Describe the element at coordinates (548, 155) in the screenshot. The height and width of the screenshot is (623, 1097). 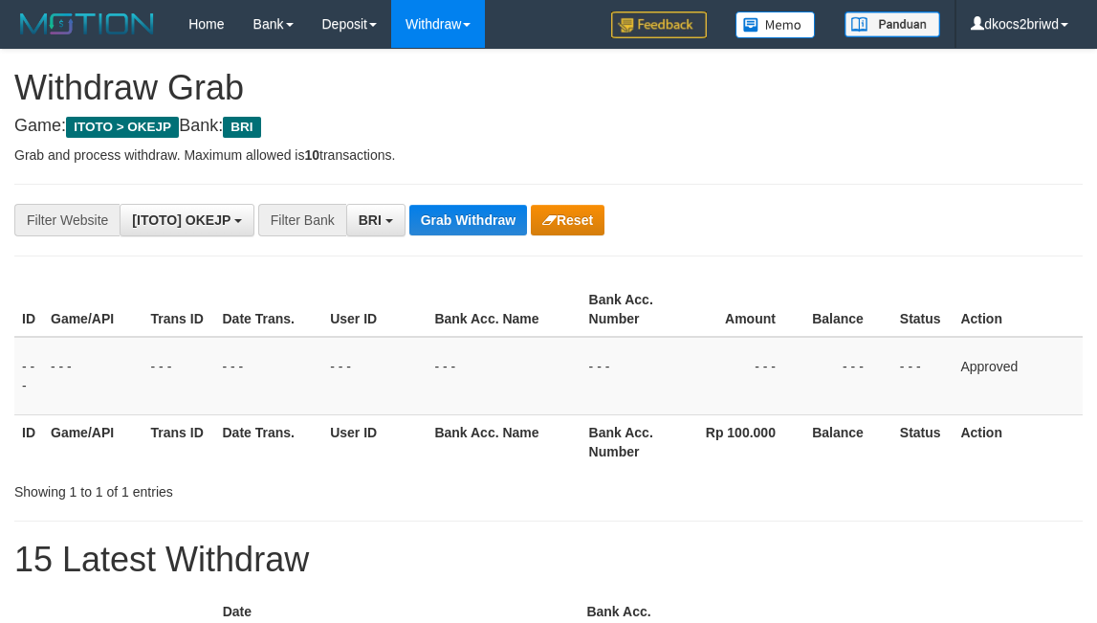
I see `p: Grab and process withdraw. Maximum allowed is transactions.` at that location.